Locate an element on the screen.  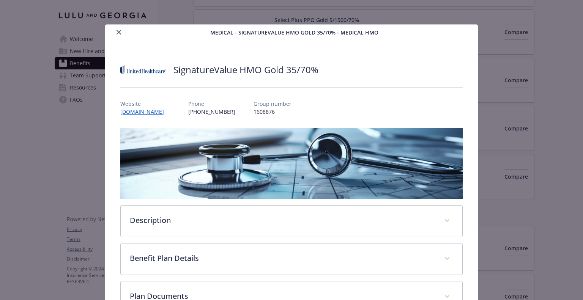
p: Phone is located at coordinates (212, 104).